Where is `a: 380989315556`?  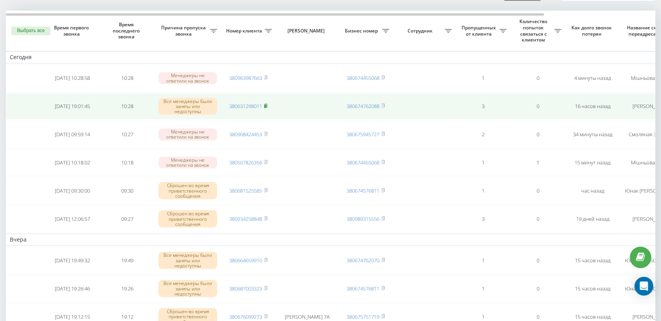
a: 380989315556 is located at coordinates (363, 219).